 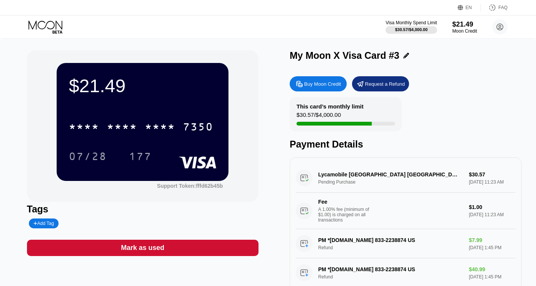 What do you see at coordinates (344, 55) in the screenshot?
I see `div: My Moon X Visa Card #3` at bounding box center [344, 55].